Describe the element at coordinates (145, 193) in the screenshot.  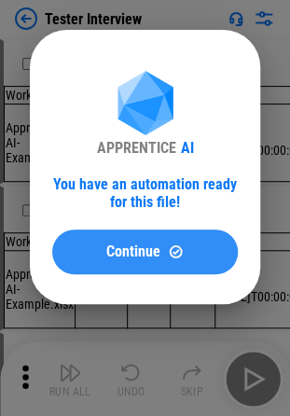
I see `div: You have an automation ready for this file!` at that location.